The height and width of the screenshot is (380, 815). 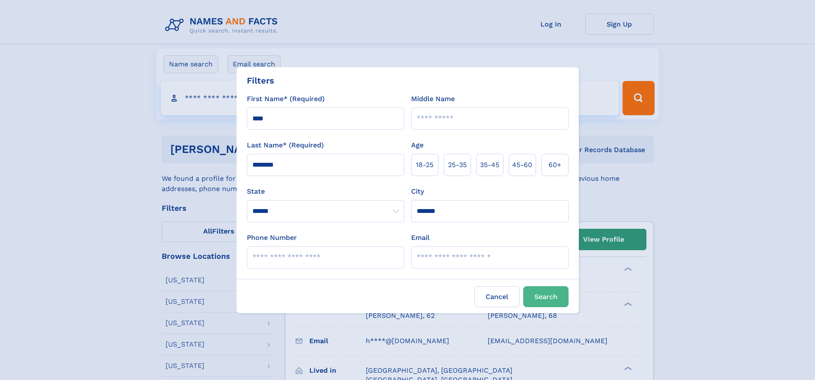 What do you see at coordinates (497, 296) in the screenshot?
I see `label: Cancel` at bounding box center [497, 296].